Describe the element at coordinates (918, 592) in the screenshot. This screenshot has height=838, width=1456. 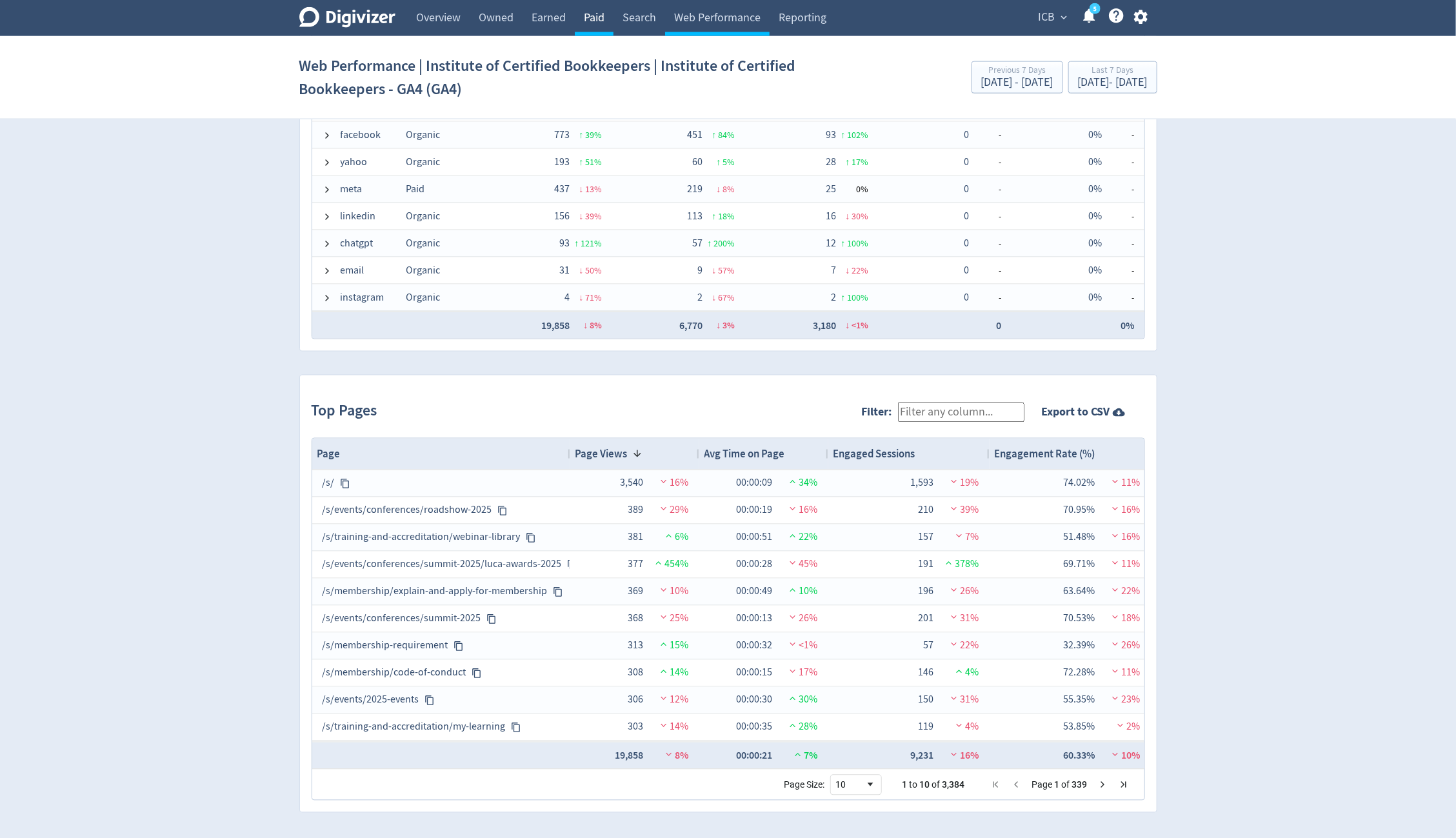
I see `div: 196` at that location.